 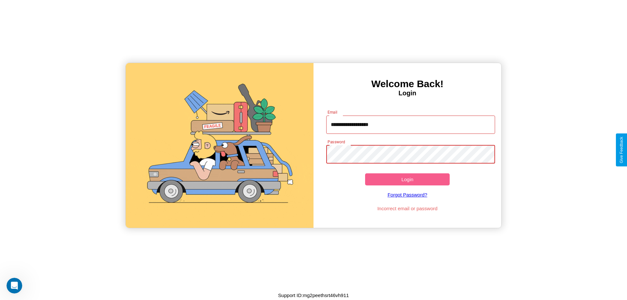 I want to click on label: Email, so click(x=332, y=112).